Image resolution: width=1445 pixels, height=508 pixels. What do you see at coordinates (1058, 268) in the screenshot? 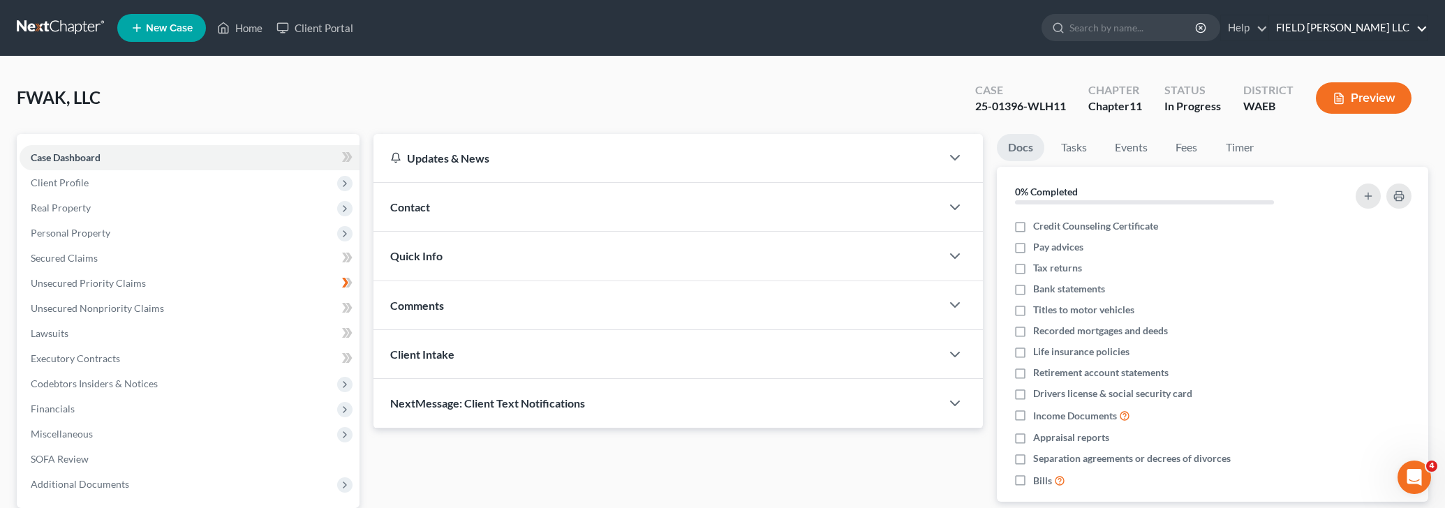
I see `span: Tax returns` at bounding box center [1058, 268].